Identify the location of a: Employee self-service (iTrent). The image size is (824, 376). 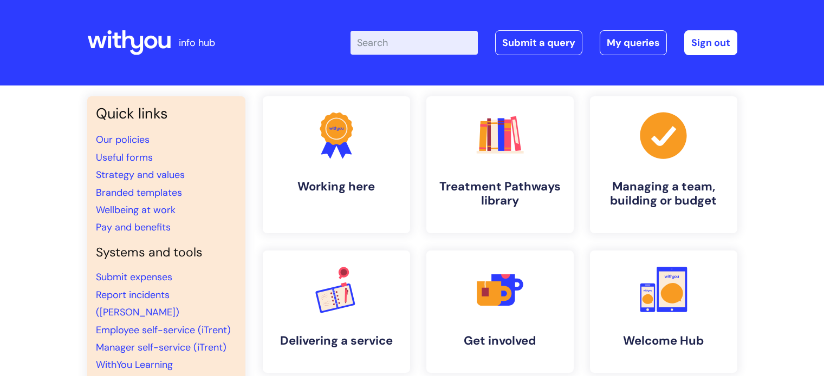
(163, 330).